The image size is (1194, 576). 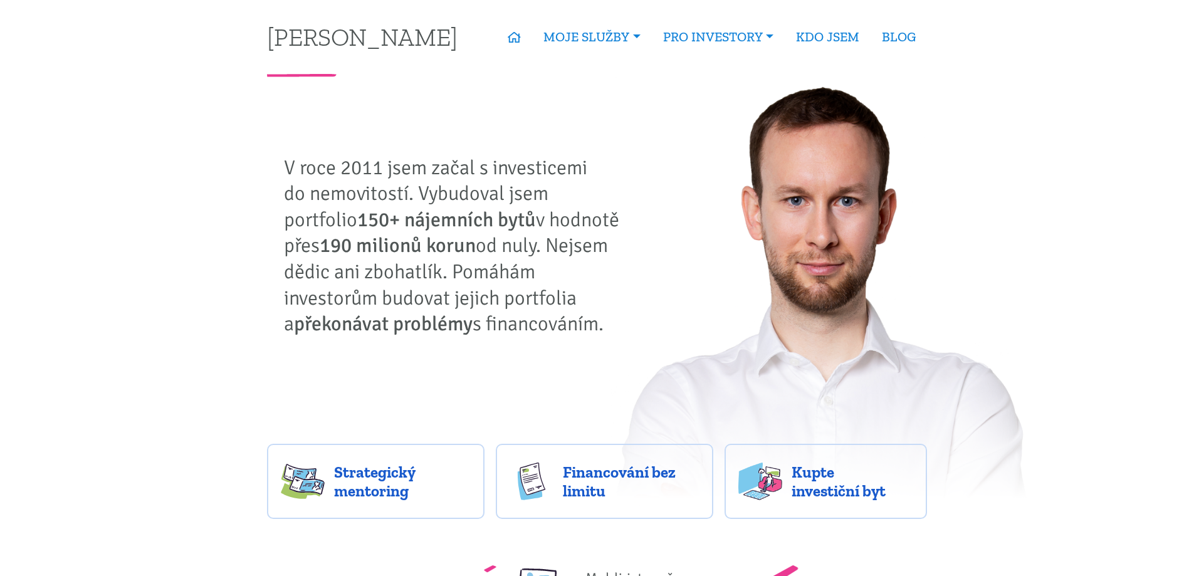 I want to click on strong: 150+ nájemních bytů, so click(x=446, y=219).